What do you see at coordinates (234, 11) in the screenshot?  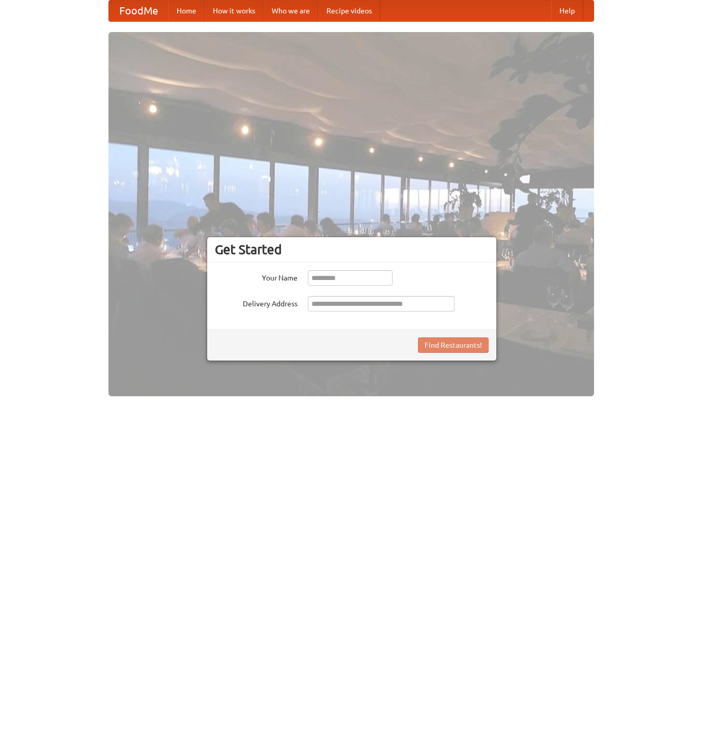 I see `a: How it works` at bounding box center [234, 11].